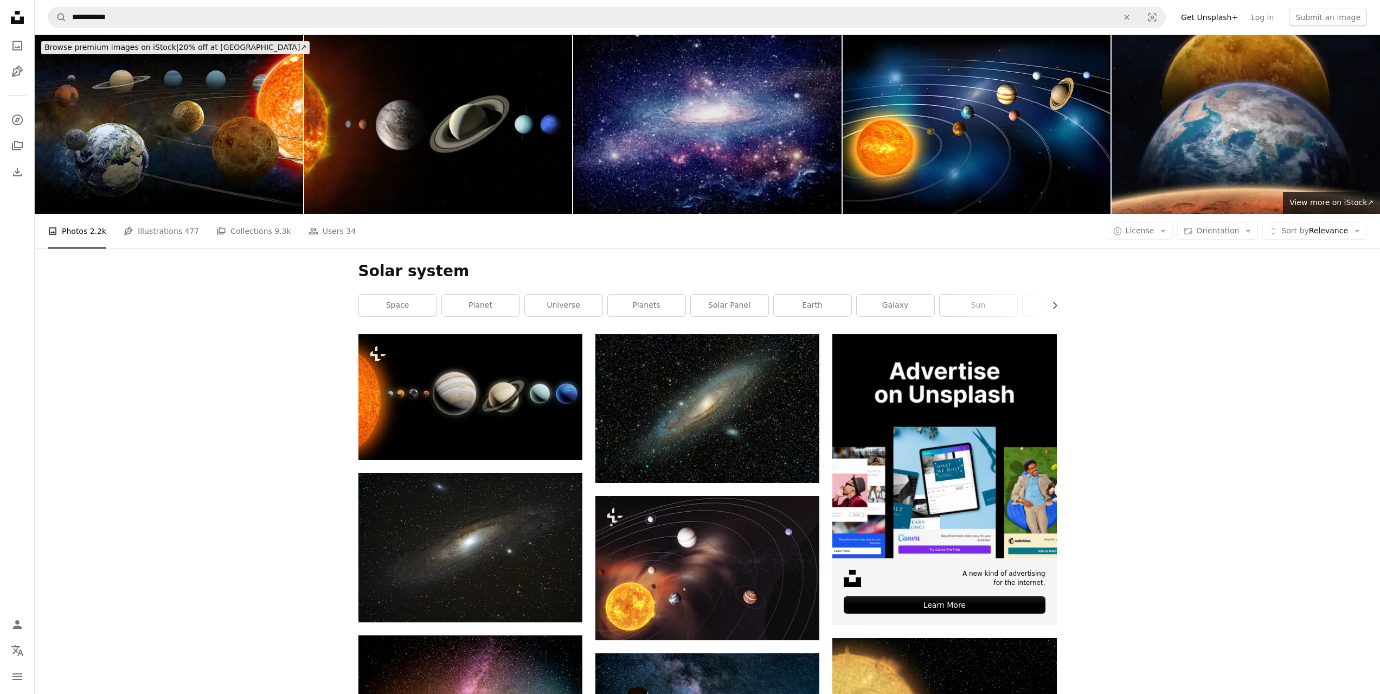 The image size is (1380, 694). What do you see at coordinates (480, 305) in the screenshot?
I see `a: planet` at bounding box center [480, 305].